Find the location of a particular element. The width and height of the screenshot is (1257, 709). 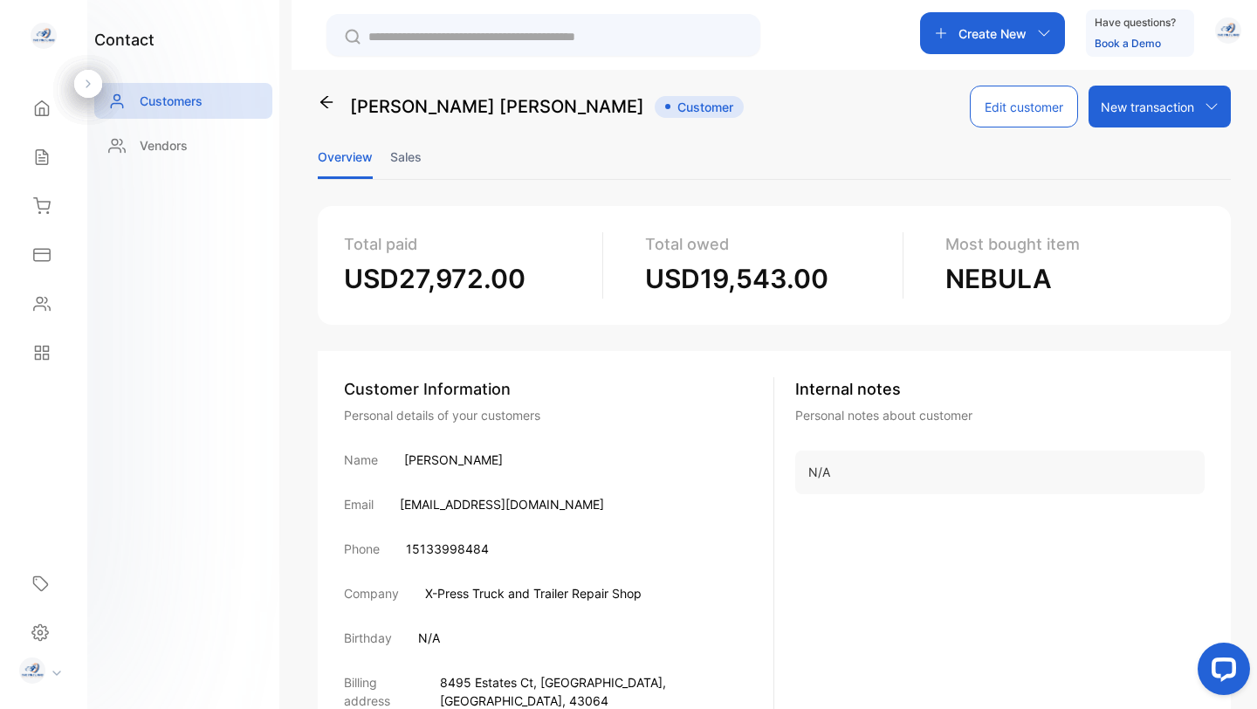

p: Customers is located at coordinates (171, 100).